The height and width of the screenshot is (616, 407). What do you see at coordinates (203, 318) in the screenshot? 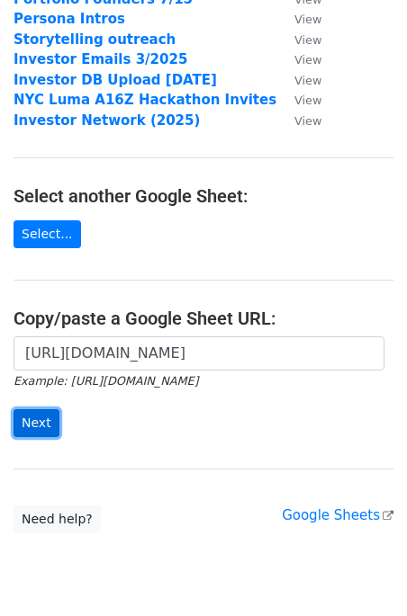
I see `h4: Copy/paste a Google Sheet URL:` at bounding box center [203, 318].